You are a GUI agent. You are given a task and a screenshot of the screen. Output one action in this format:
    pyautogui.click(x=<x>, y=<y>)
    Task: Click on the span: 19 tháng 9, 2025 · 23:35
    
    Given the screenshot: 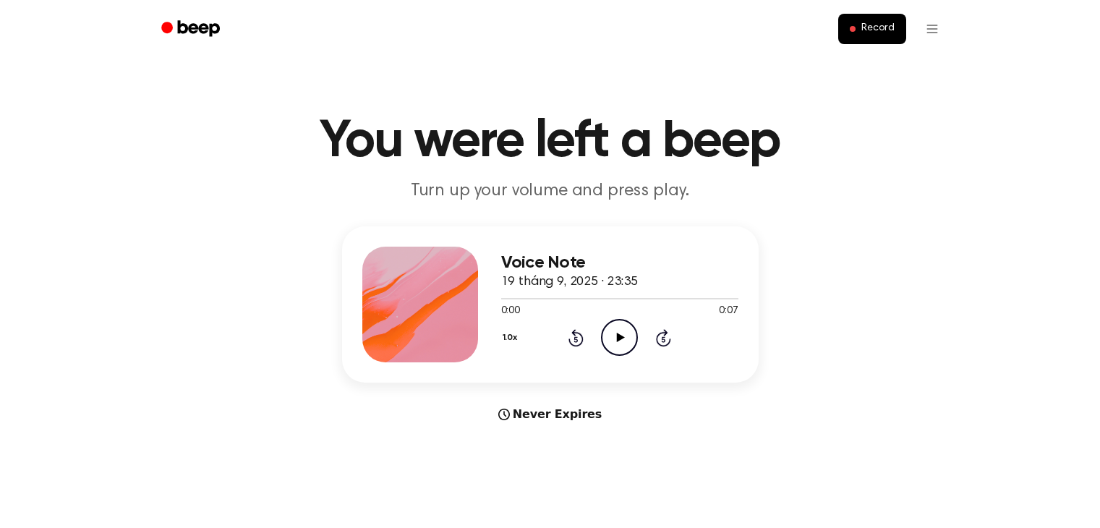 What is the action you would take?
    pyautogui.click(x=569, y=282)
    